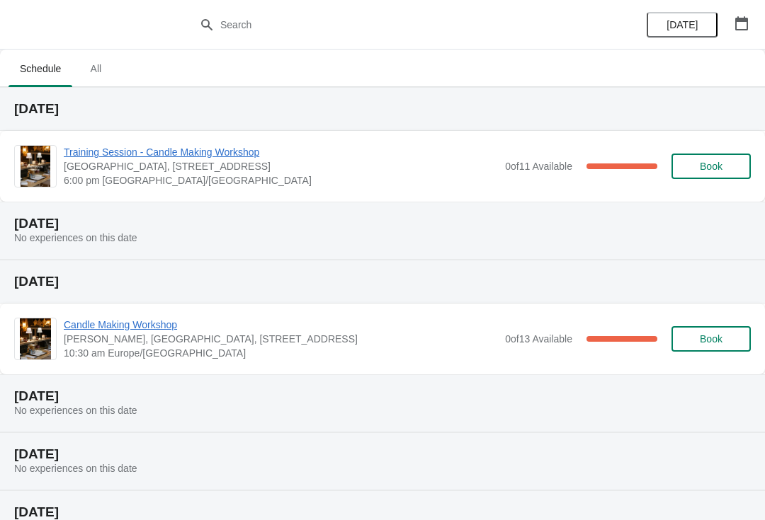 The height and width of the screenshot is (520, 765). What do you see at coordinates (280, 152) in the screenshot?
I see `span: Training Session - Candle Making Workshop` at bounding box center [280, 152].